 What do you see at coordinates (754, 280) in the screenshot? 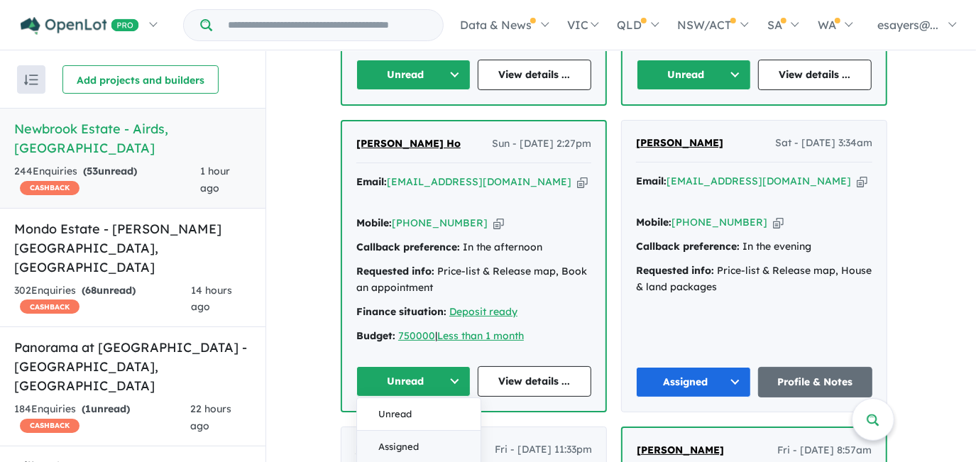
I see `div: Price-list & Release map, House & land packages` at bounding box center [754, 280].